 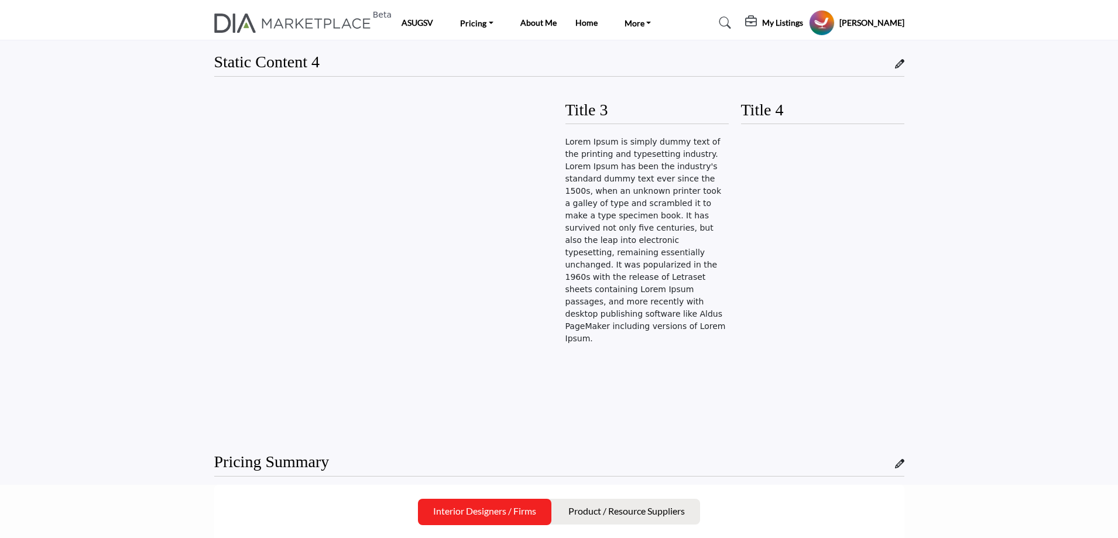 I want to click on h2: Pricing Summary, so click(x=272, y=462).